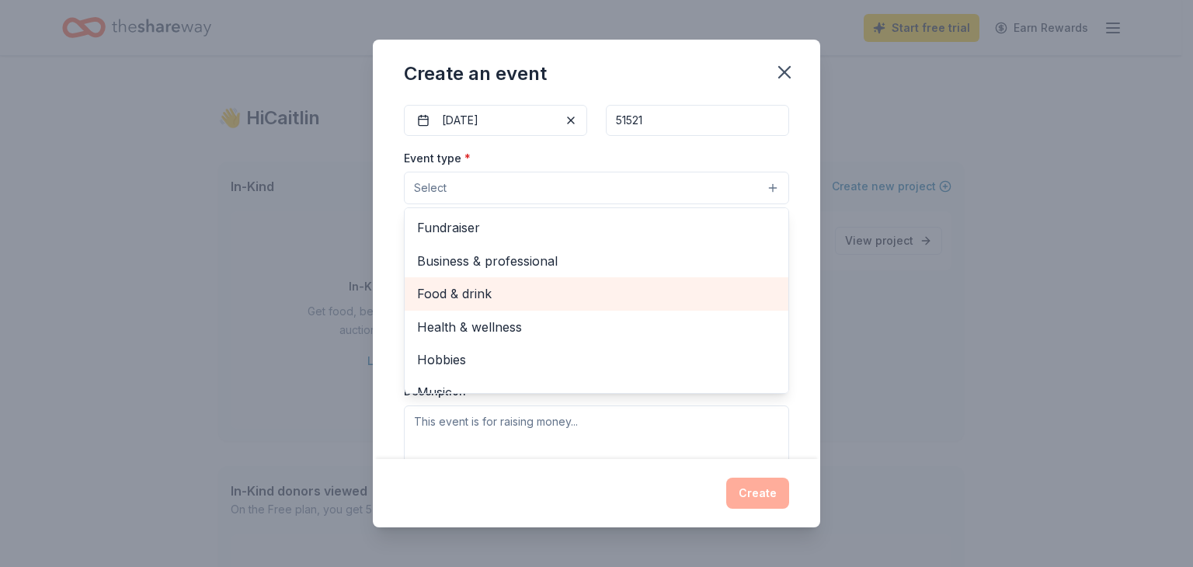  I want to click on span: Health & wellness, so click(596, 327).